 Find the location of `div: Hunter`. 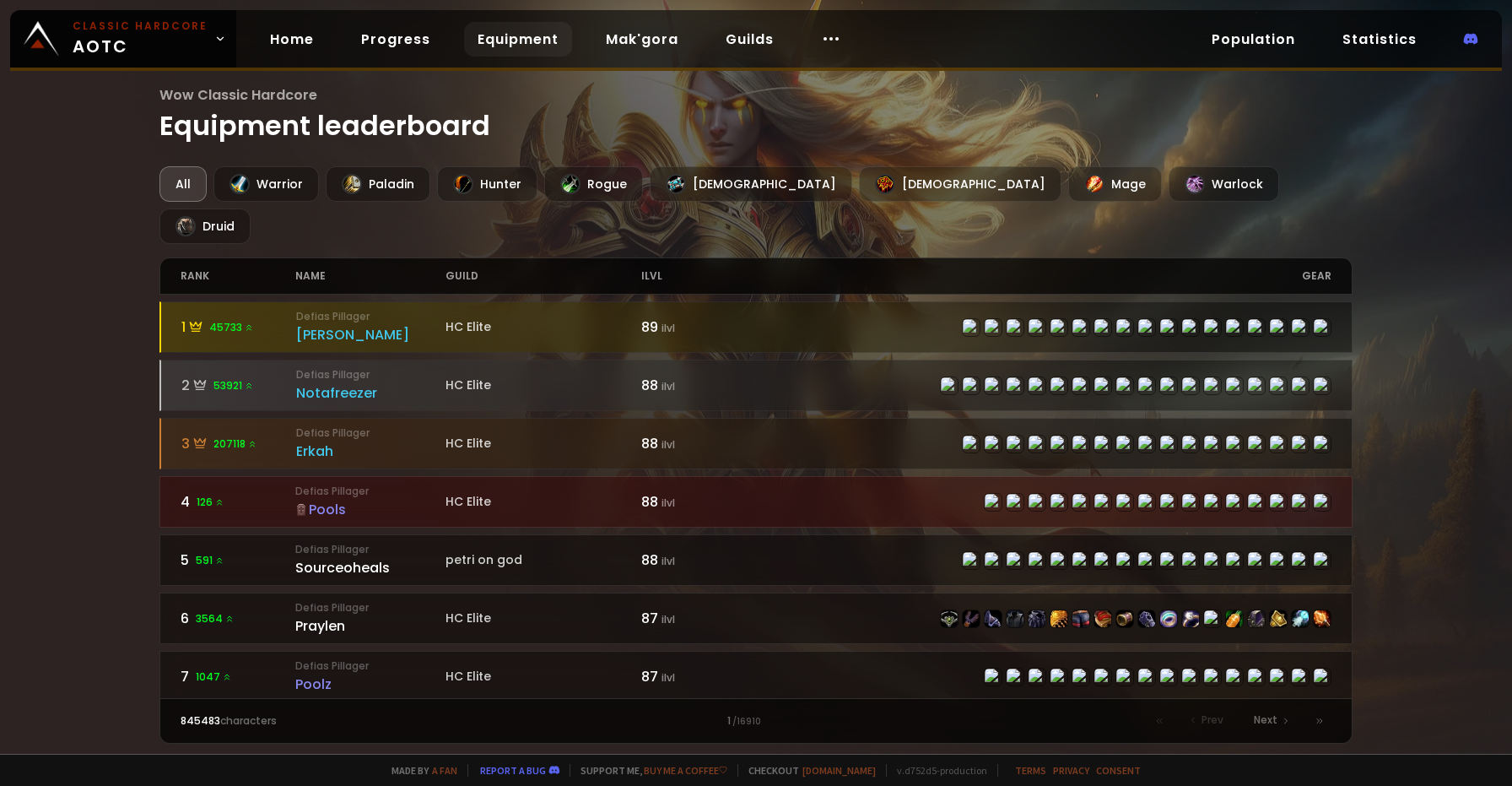

div: Hunter is located at coordinates (487, 184).